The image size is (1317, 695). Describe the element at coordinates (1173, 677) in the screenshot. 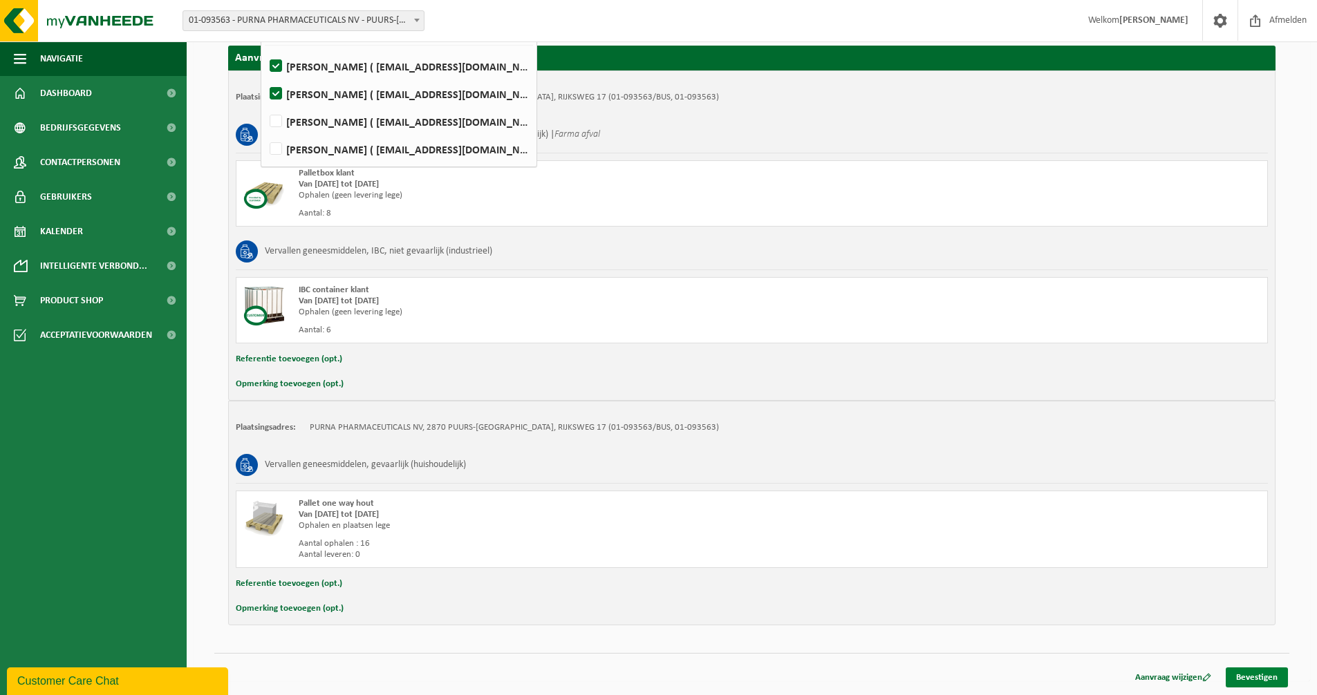

I see `a: Aanvraag wijzigen` at that location.